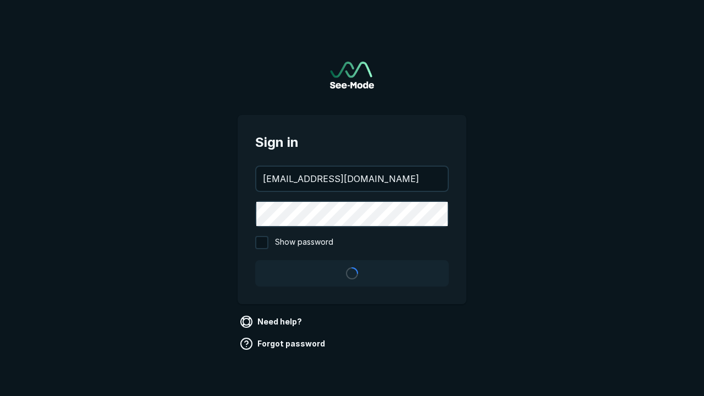  What do you see at coordinates (304, 242) in the screenshot?
I see `span: Show password` at bounding box center [304, 242].